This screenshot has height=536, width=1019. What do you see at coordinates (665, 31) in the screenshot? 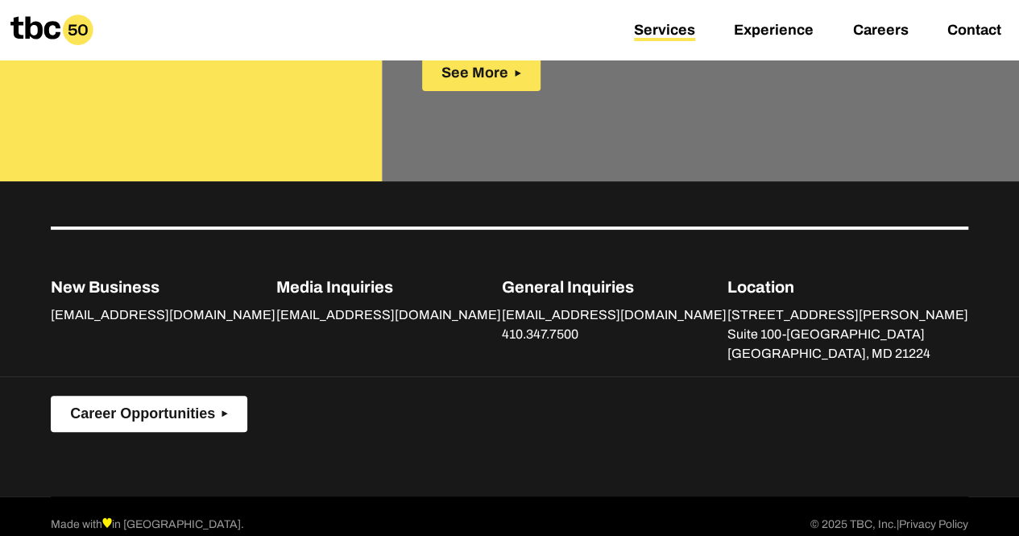
I see `a: Services` at bounding box center [665, 31].